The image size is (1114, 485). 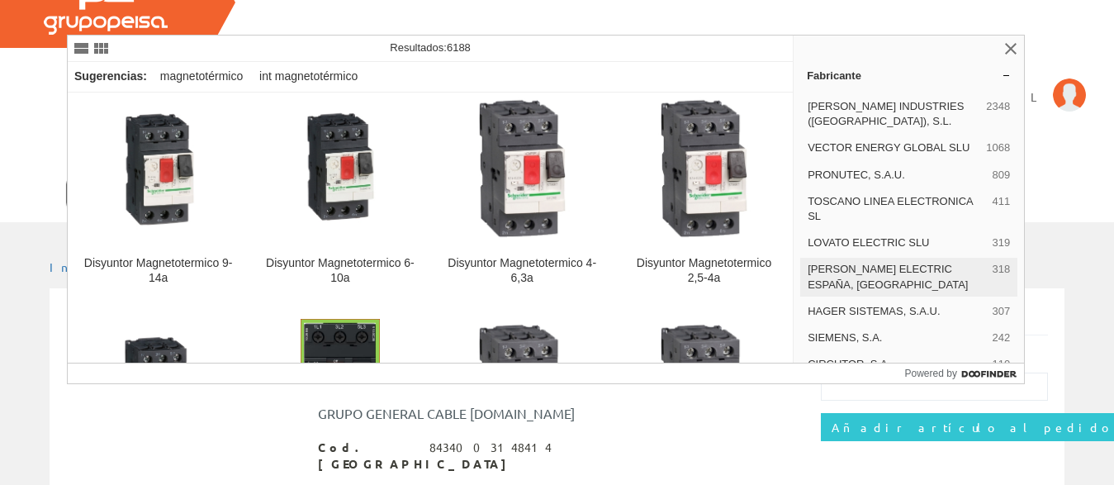 What do you see at coordinates (896, 311) in the screenshot?
I see `span: HAGER SISTEMAS, S.A.U.` at bounding box center [896, 311].